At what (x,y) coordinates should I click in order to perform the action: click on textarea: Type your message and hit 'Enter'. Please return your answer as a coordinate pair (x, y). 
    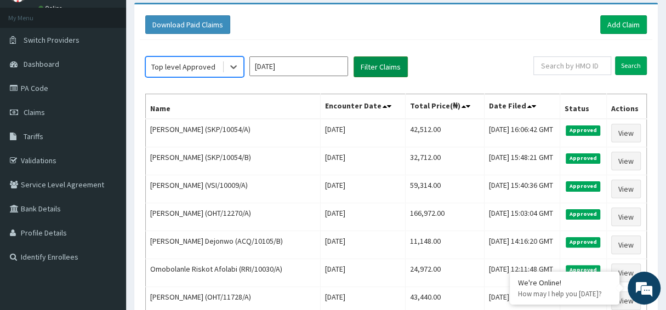
    Looking at the image, I should click on (107, 219).